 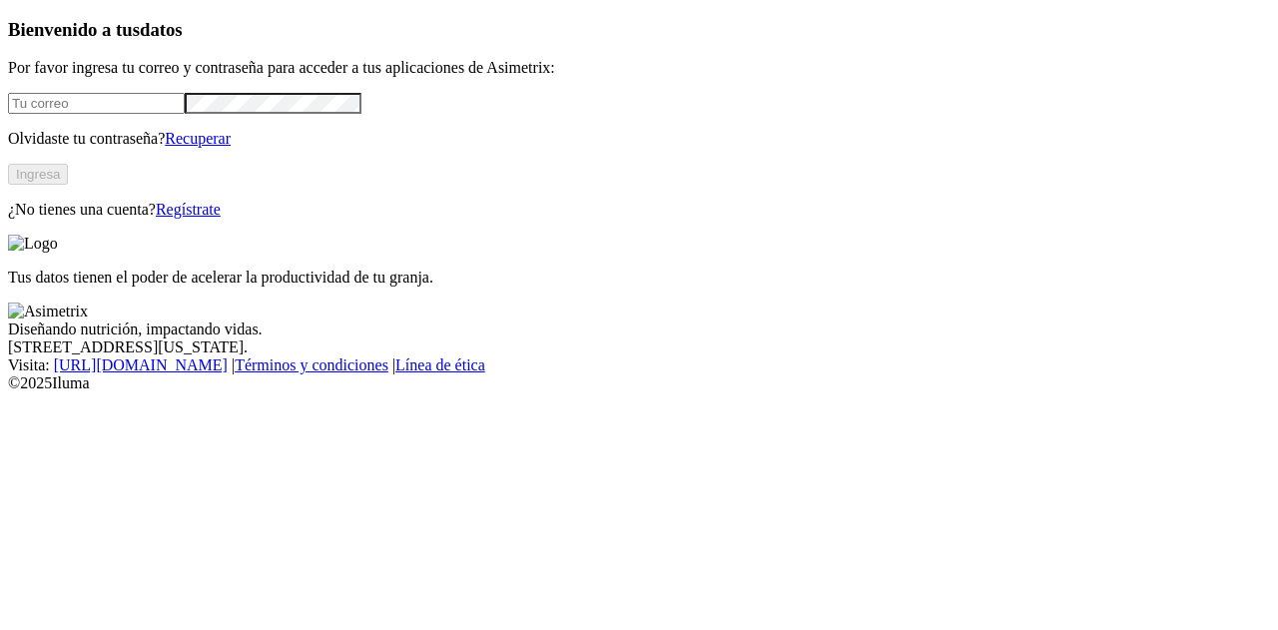 I want to click on a: Recuperar, so click(x=198, y=138).